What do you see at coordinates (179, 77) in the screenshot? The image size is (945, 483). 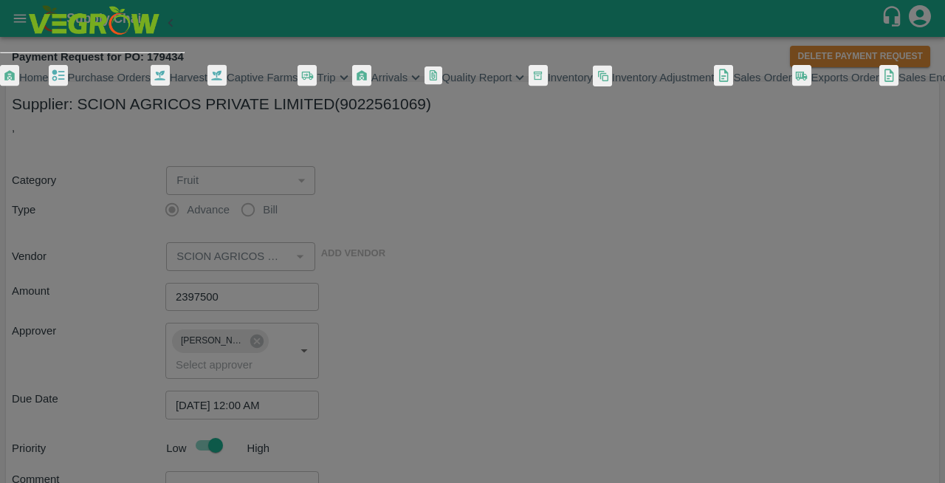 I see `a: harvestHarvest` at bounding box center [179, 77].